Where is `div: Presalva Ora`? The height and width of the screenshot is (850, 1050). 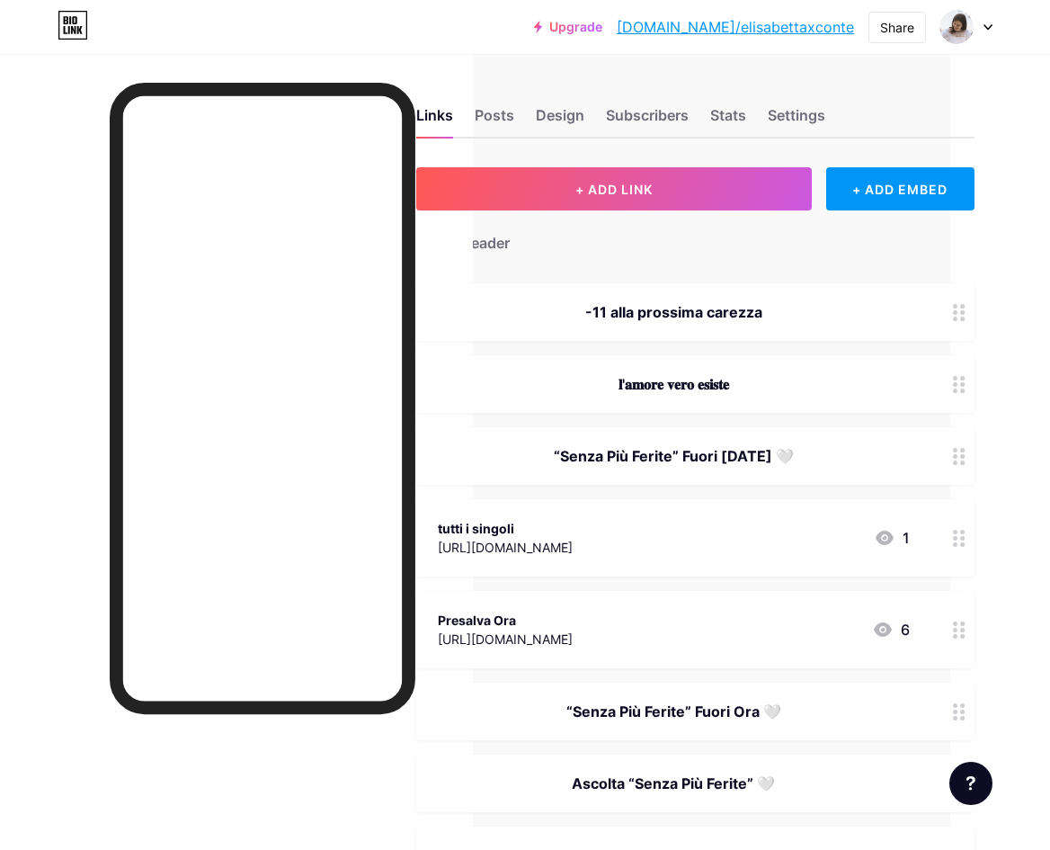
div: Presalva Ora is located at coordinates (505, 620).